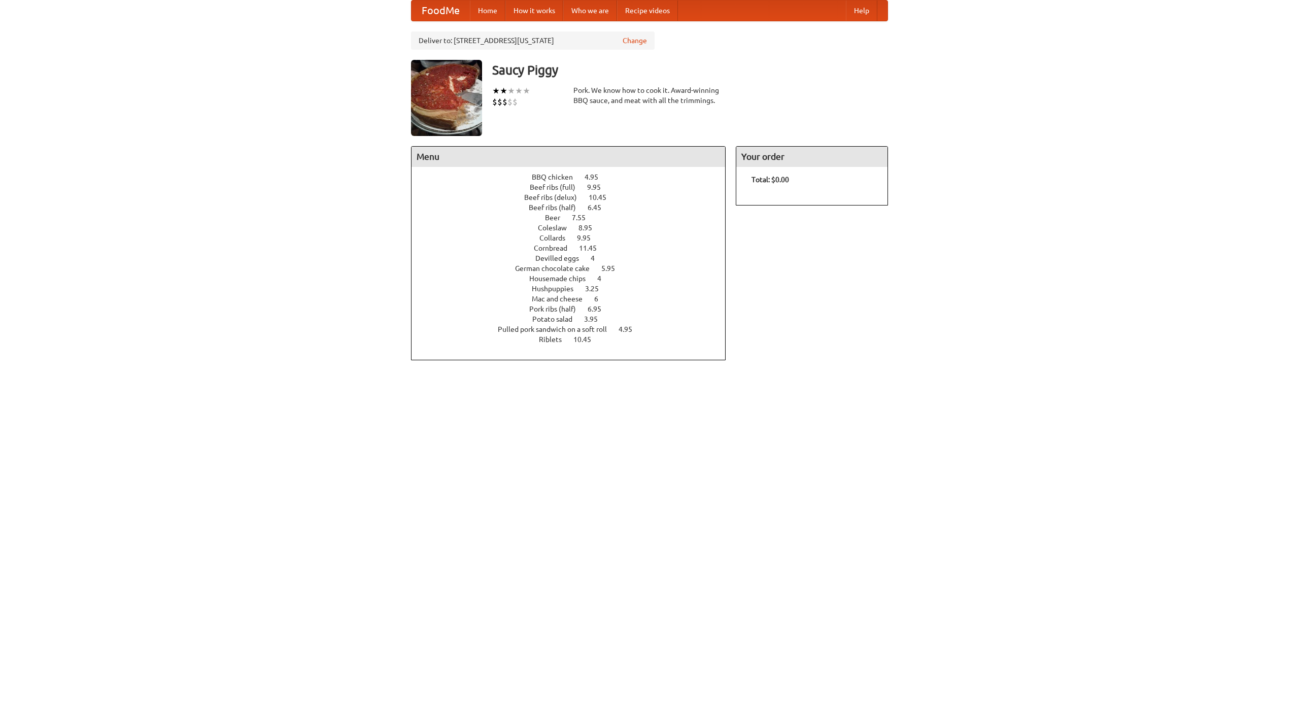 The image size is (1299, 718). Describe the element at coordinates (613, 268) in the screenshot. I see `span: 5.95` at that location.